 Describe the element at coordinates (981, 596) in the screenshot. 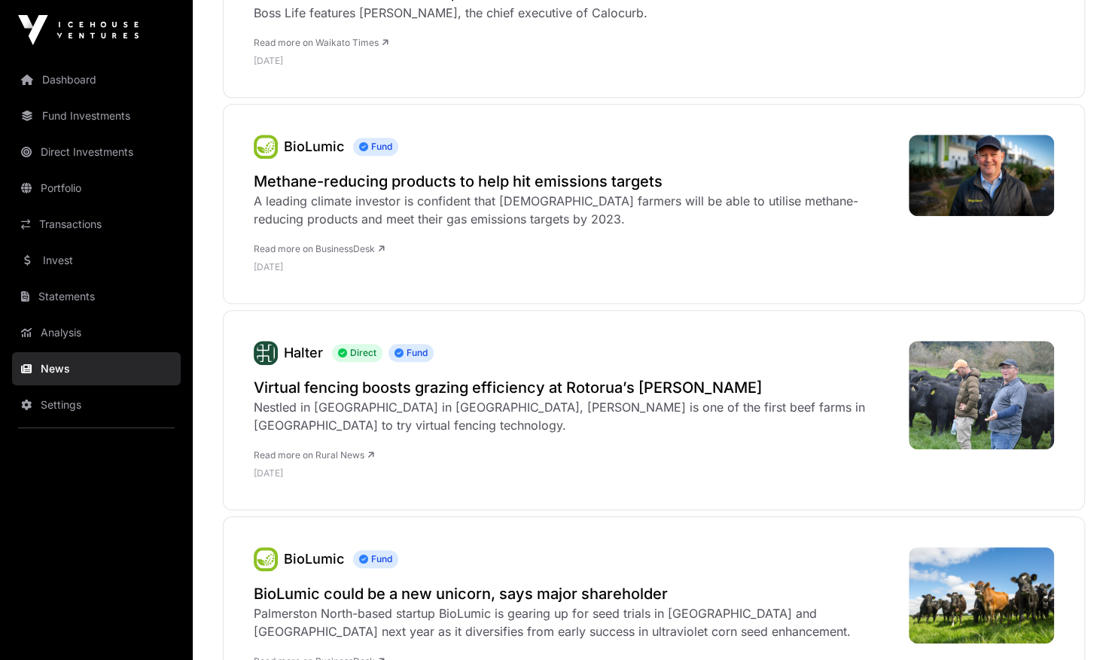

I see `img: Landscape-shot-of-cows-of-farm-L.jpg` at that location.